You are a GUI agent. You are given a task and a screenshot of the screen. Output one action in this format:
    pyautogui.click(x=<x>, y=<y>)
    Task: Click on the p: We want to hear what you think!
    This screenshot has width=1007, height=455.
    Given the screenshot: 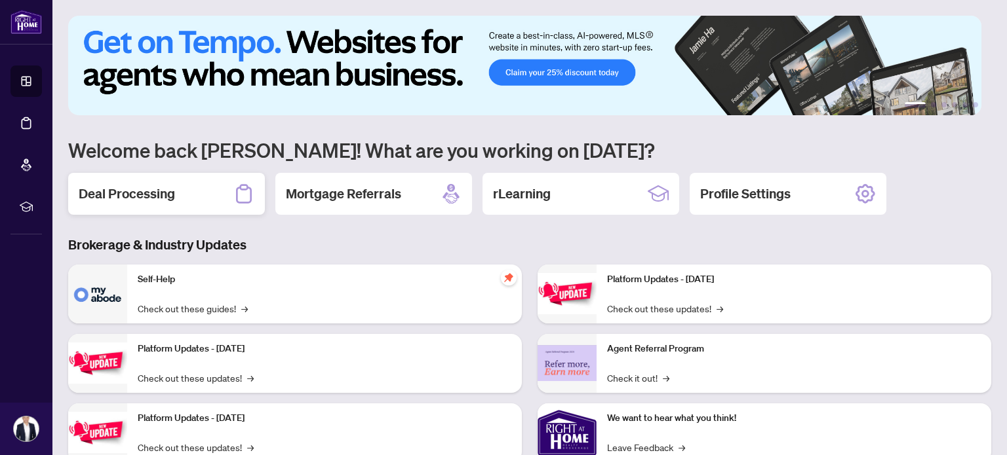 What is the action you would take?
    pyautogui.click(x=794, y=419)
    